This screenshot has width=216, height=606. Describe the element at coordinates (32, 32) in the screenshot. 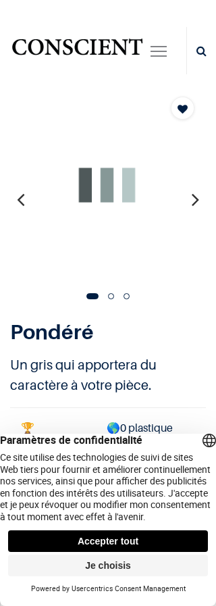

I see `button: Open chat widget` at that location.